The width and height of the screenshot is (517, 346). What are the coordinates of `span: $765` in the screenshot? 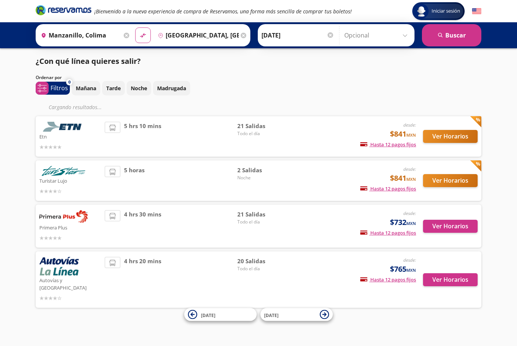 It's located at (403, 269).